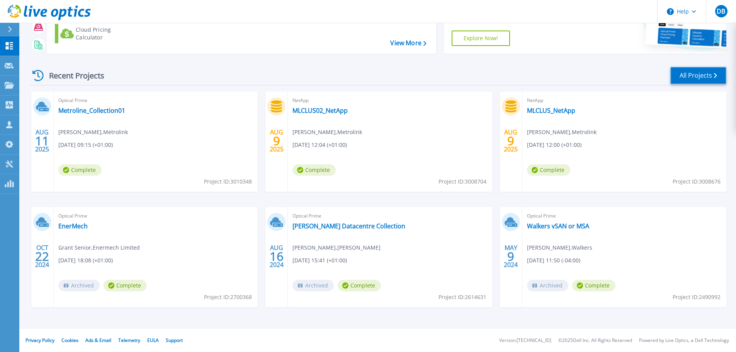  What do you see at coordinates (696, 297) in the screenshot?
I see `span: Project ID: 2490992` at bounding box center [696, 297].